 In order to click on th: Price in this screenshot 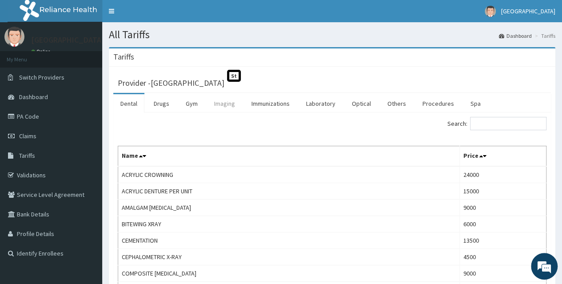, I will do `click(502, 156)`.